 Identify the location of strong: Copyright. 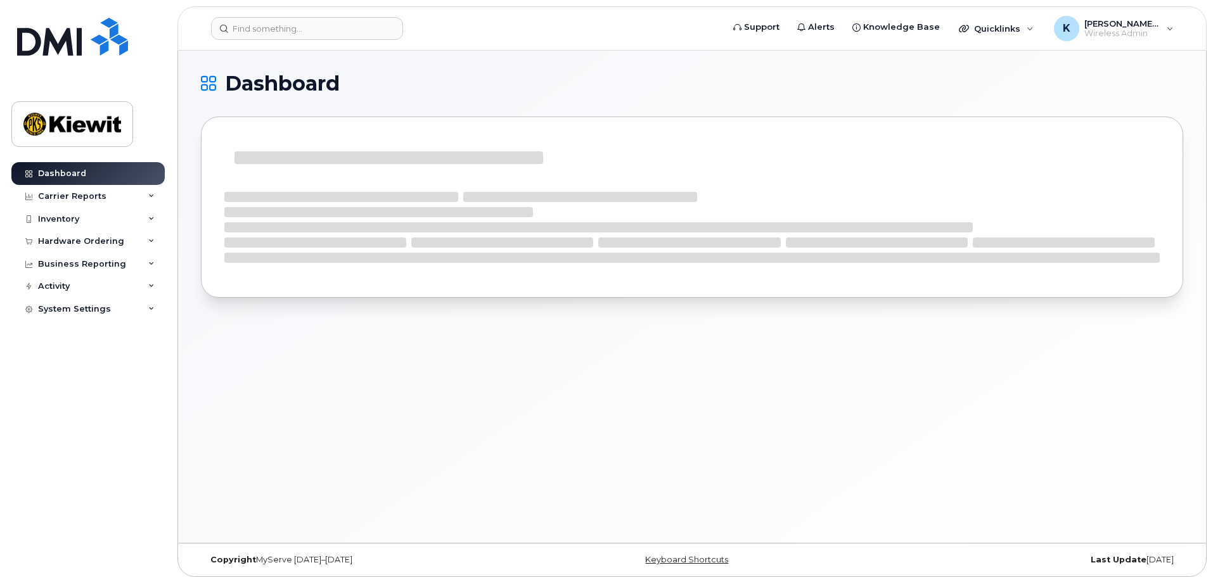
(233, 560).